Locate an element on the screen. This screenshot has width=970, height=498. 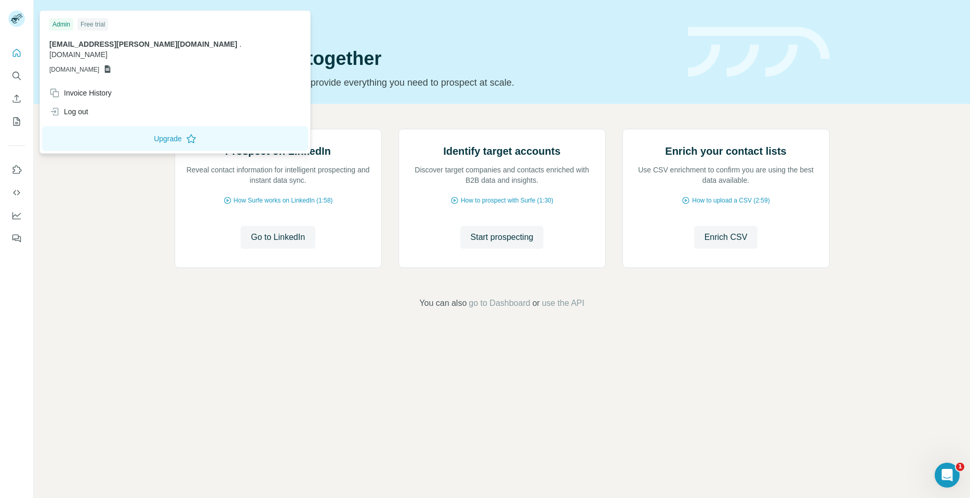
button: Quick start is located at coordinates (17, 53).